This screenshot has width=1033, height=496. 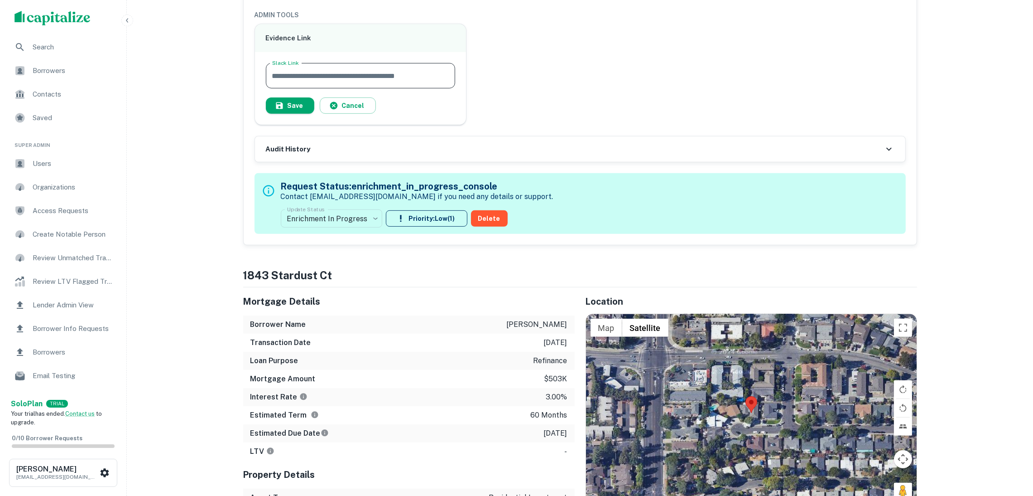 What do you see at coordinates (63, 94) in the screenshot?
I see `div: Contacts` at bounding box center [63, 94].